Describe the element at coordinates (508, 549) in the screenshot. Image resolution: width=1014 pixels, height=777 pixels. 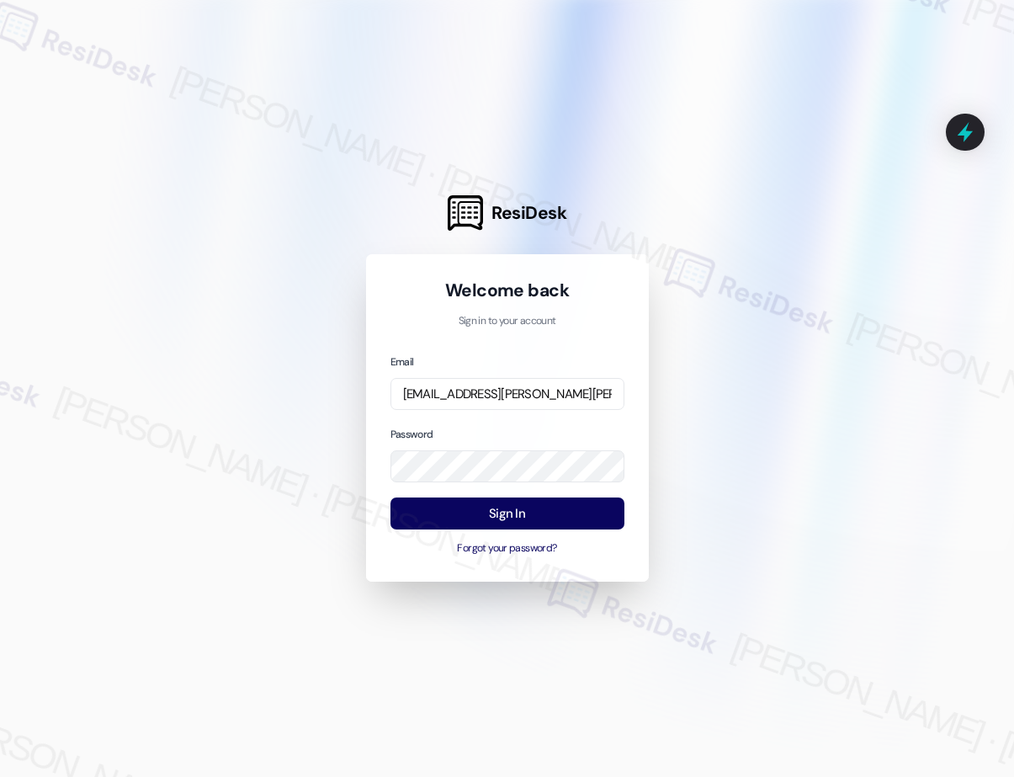
I see `button: Forgot your password?` at that location.